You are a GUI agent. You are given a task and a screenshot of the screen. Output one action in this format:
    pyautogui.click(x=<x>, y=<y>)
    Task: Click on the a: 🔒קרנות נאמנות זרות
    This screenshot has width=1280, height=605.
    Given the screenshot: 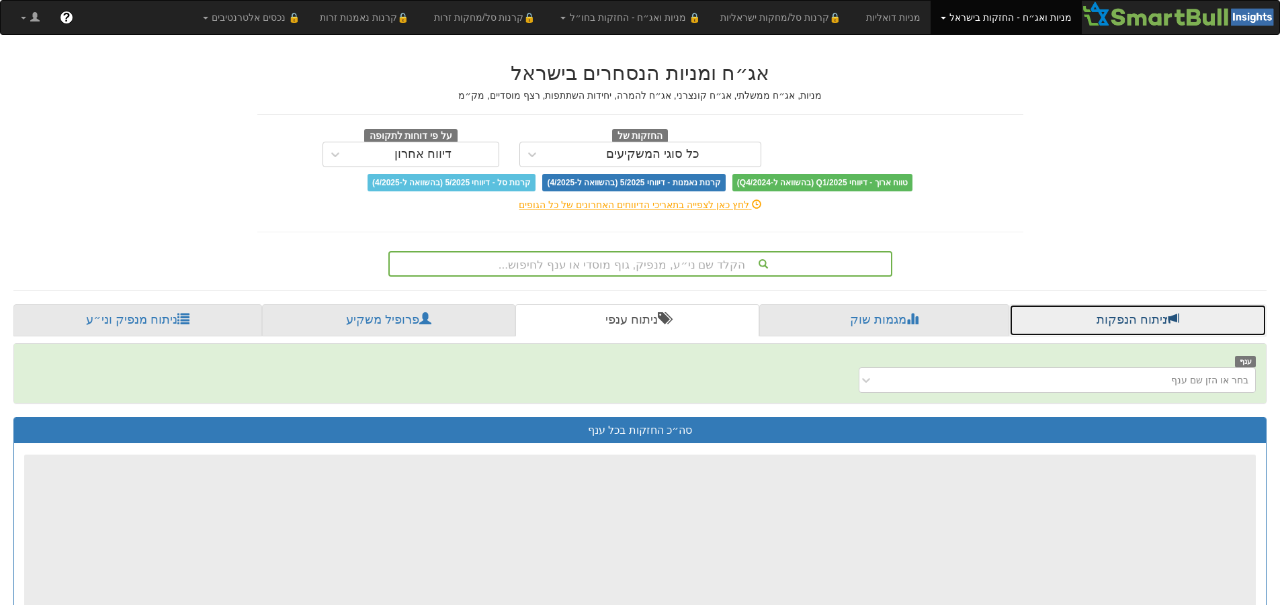 What is the action you would take?
    pyautogui.click(x=367, y=17)
    